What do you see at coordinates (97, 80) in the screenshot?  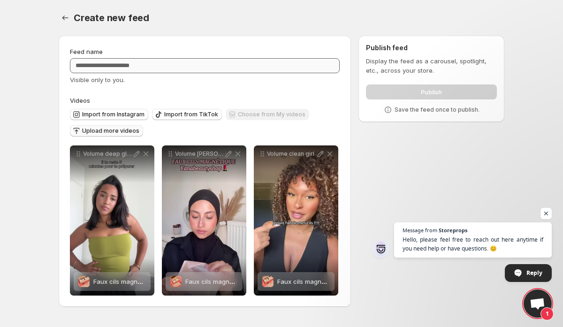 I see `span: Visible only to you.` at bounding box center [97, 80].